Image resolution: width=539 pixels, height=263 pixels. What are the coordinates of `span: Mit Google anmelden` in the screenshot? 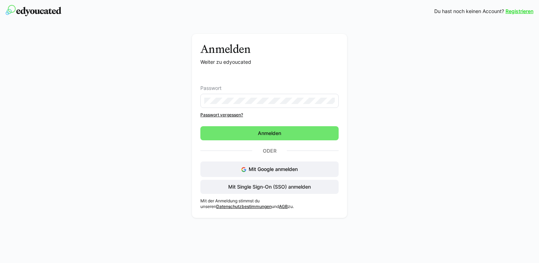 It's located at (273, 169).